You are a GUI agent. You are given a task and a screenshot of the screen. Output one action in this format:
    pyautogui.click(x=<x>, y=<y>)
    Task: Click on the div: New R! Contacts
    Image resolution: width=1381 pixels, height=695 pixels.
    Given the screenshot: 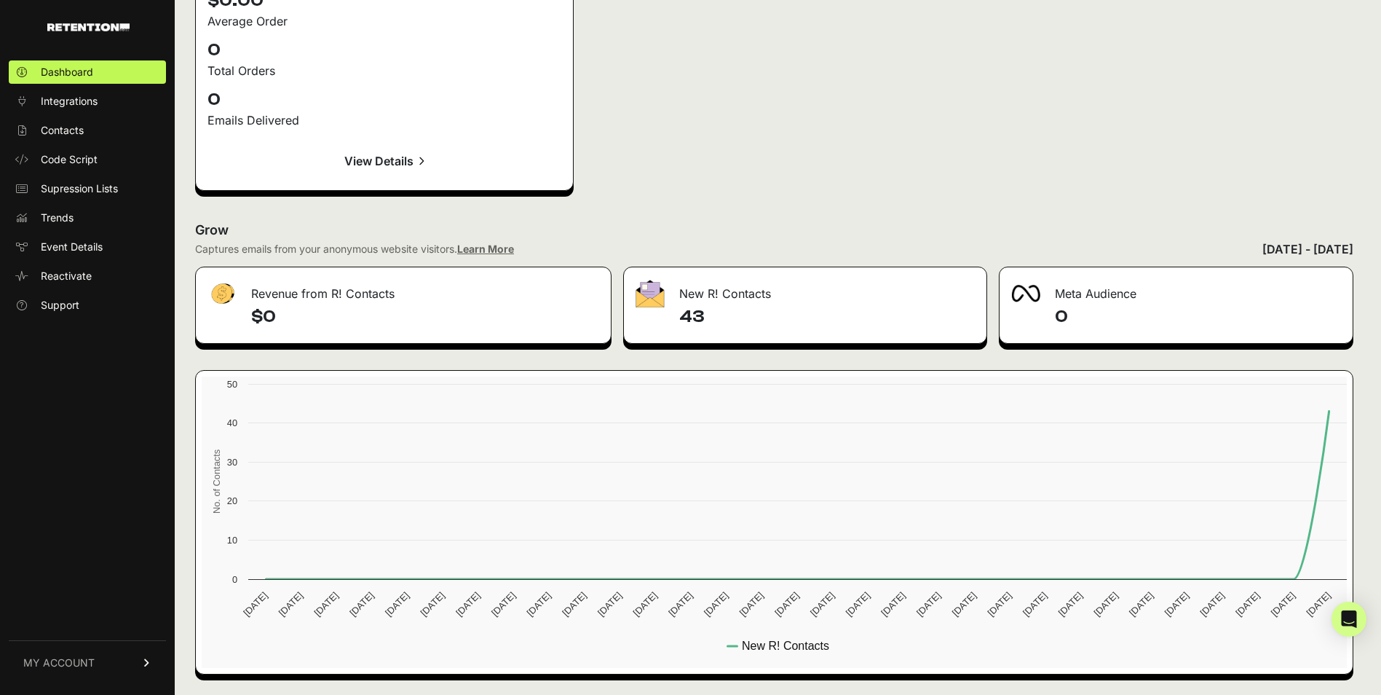 What is the action you would take?
    pyautogui.click(x=805, y=289)
    